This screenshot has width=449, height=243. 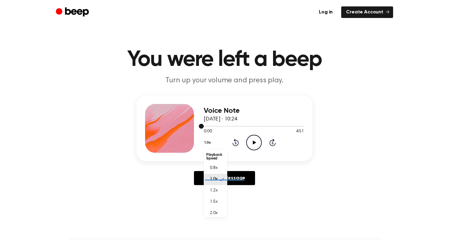 I want to click on li: Playback Speed, so click(x=215, y=157).